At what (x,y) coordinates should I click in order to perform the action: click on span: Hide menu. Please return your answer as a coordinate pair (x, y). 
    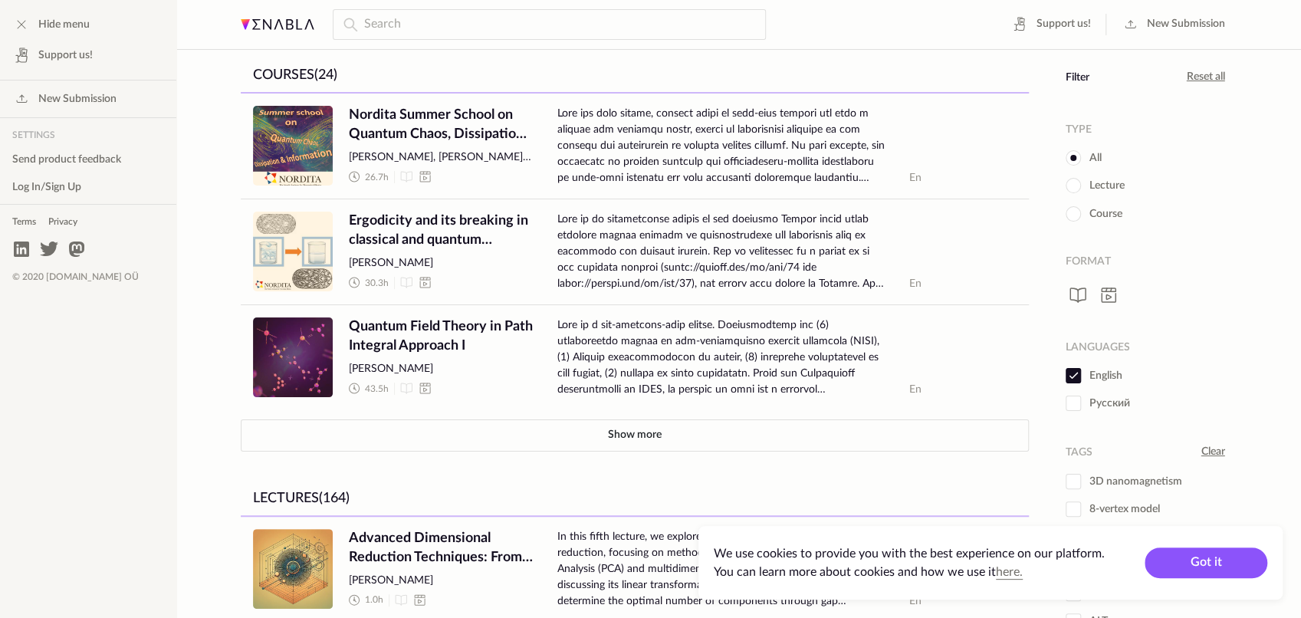
    Looking at the image, I should click on (64, 25).